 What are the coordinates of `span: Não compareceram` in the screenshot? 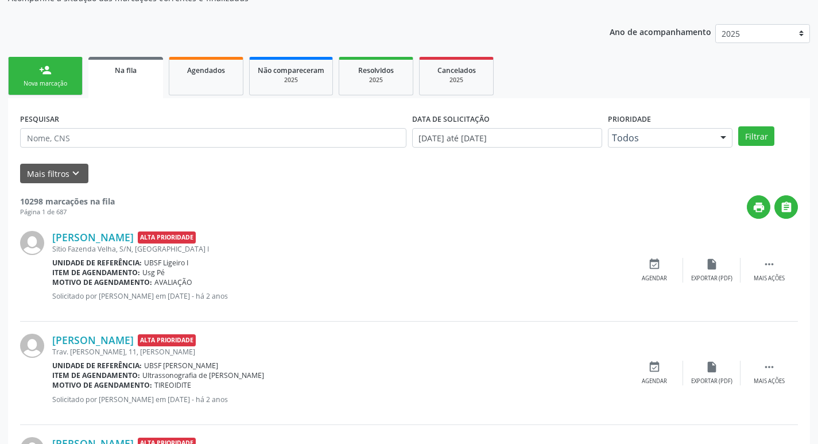 It's located at (291, 70).